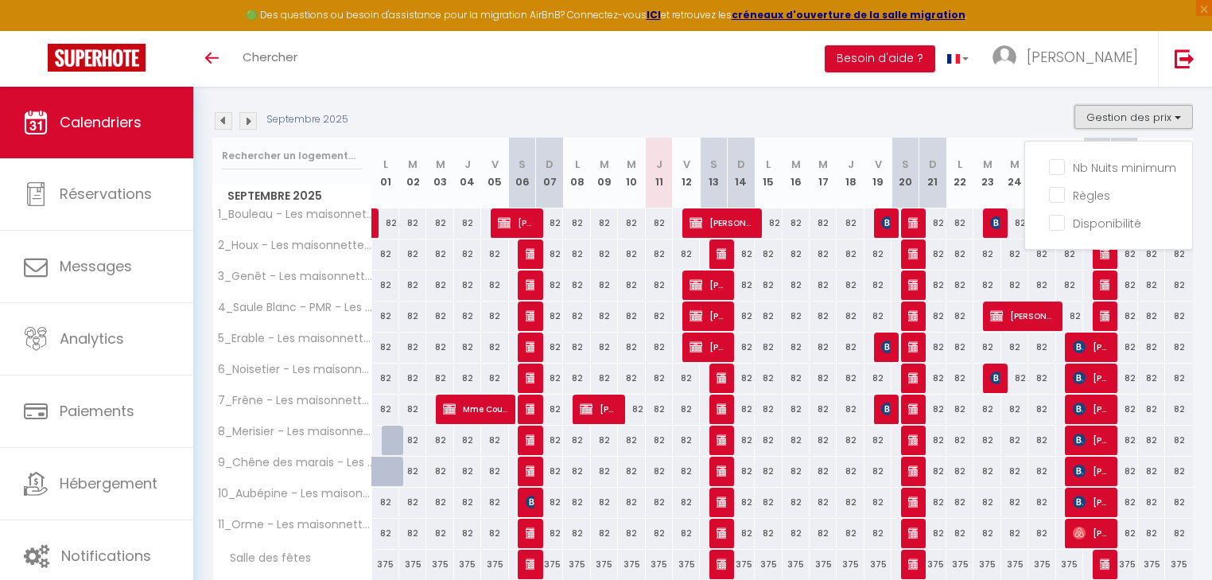 This screenshot has height=580, width=1212. Describe the element at coordinates (106, 193) in the screenshot. I see `span: Réservations` at that location.